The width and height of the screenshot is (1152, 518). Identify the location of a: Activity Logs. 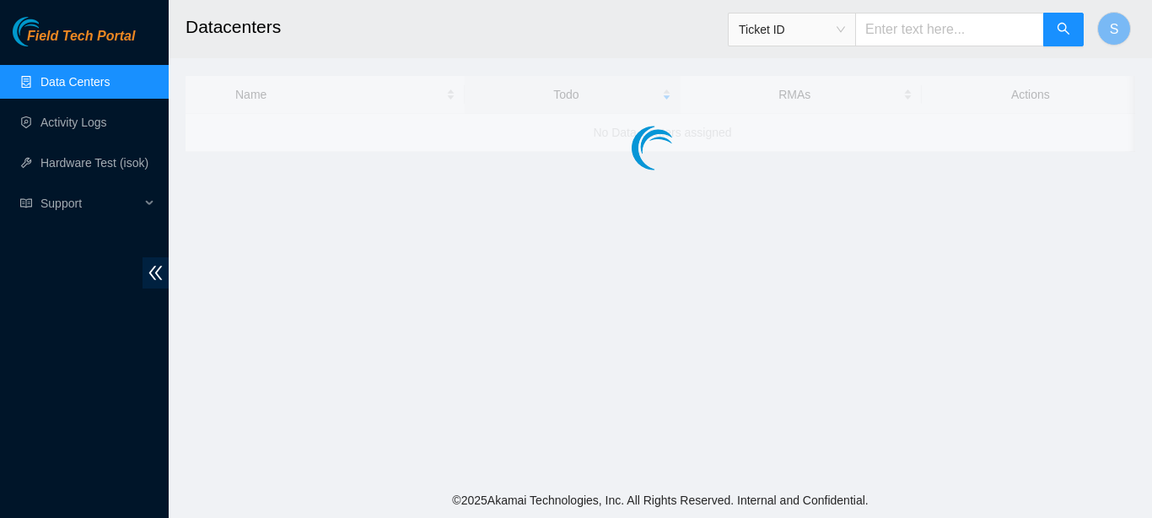
(73, 122).